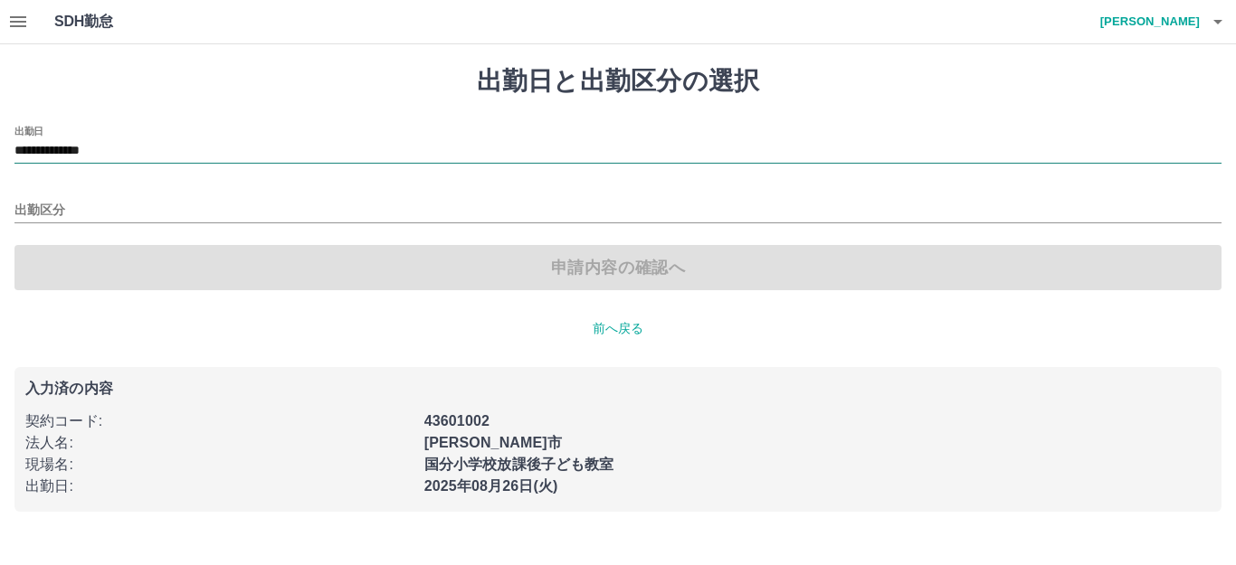  I want to click on p: 出勤日 :, so click(219, 487).